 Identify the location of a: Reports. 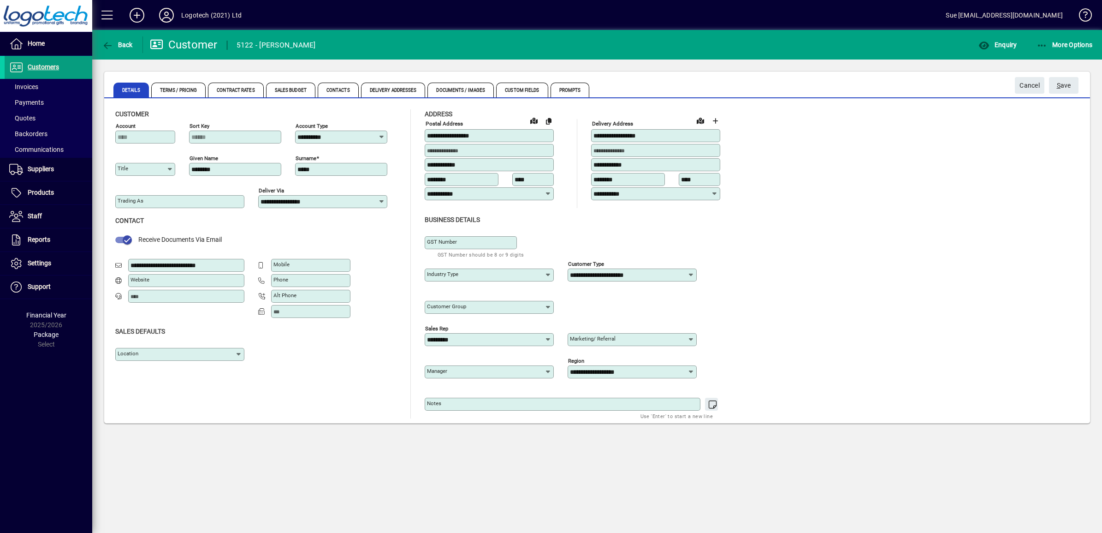
(48, 240).